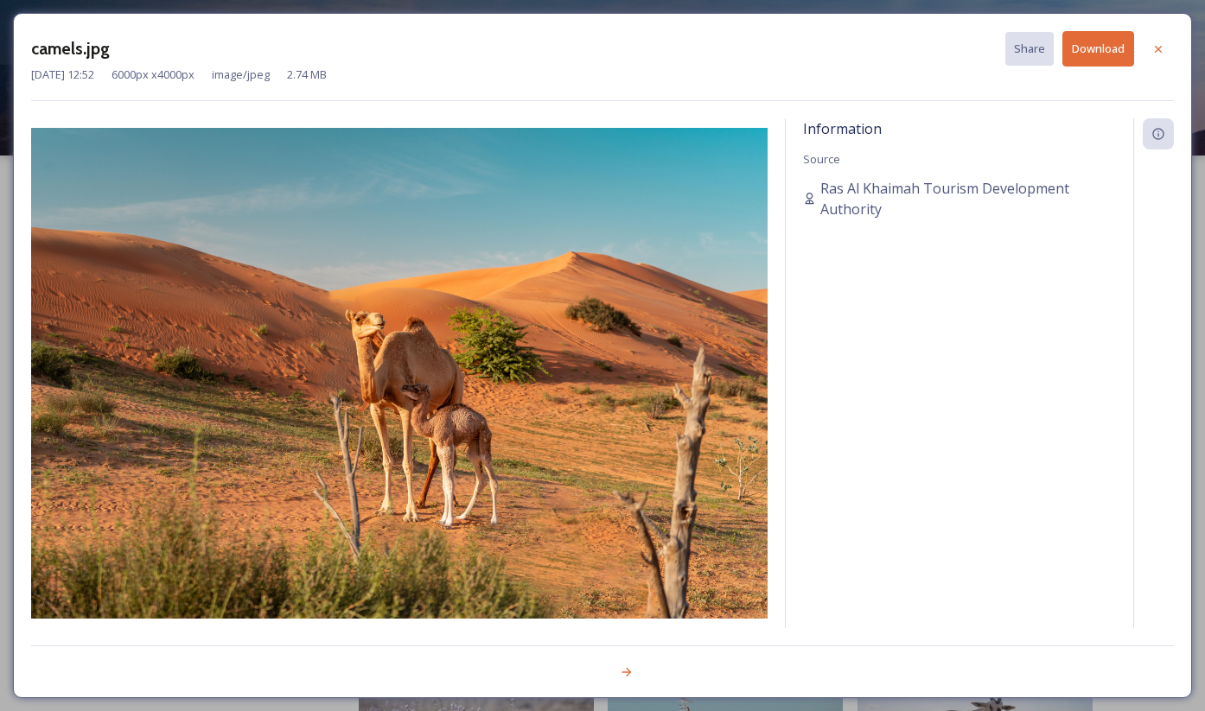 This screenshot has height=711, width=1205. What do you see at coordinates (968, 199) in the screenshot?
I see `span: Ras Al Khaimah Tourism Development Authority` at bounding box center [968, 199].